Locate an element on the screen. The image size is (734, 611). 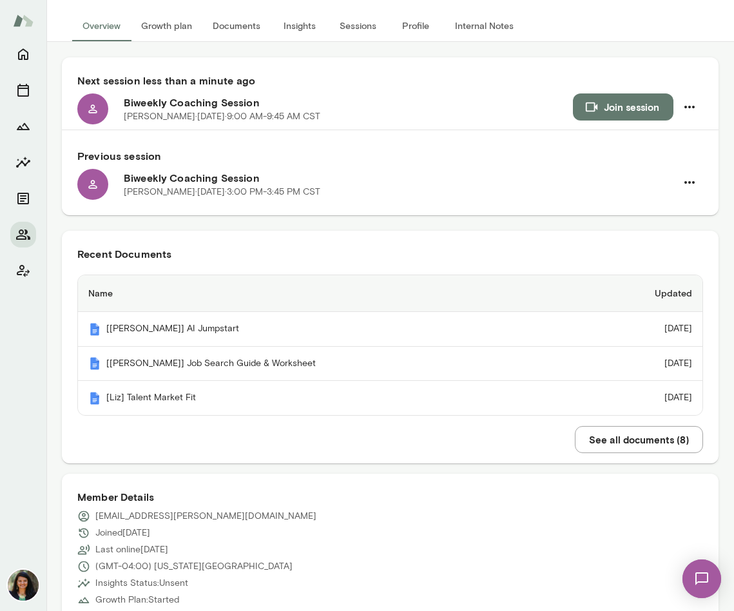
h6: Member Details is located at coordinates (390, 497).